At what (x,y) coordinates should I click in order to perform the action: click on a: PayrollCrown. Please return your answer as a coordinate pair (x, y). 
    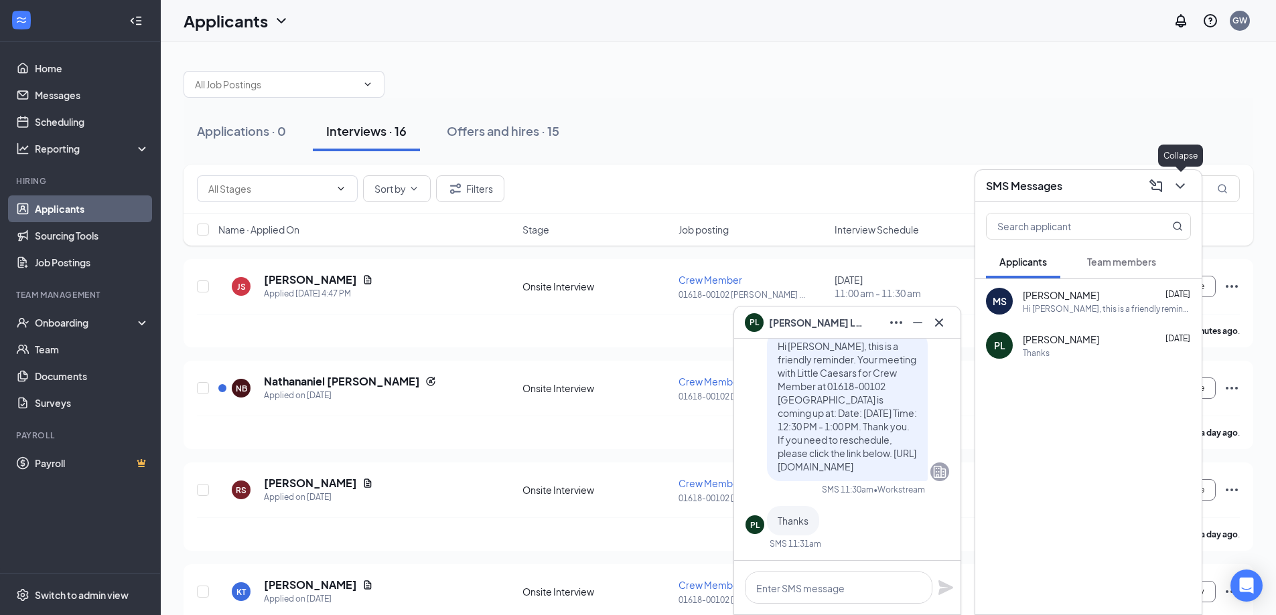
    Looking at the image, I should click on (92, 463).